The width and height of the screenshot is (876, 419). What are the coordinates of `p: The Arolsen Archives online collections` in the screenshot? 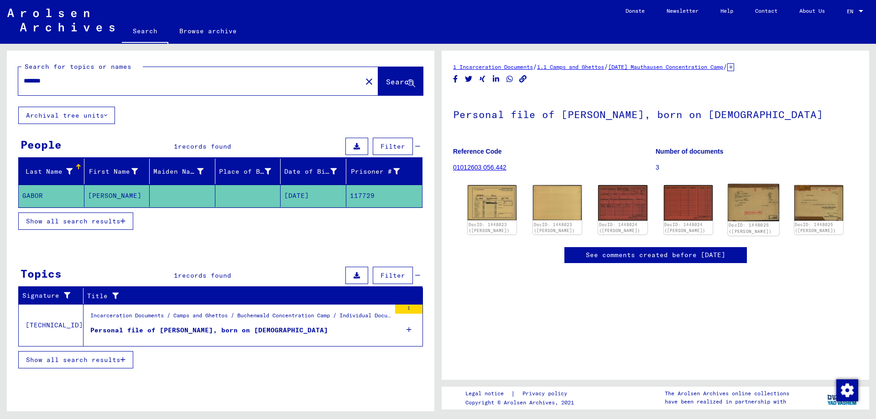 It's located at (727, 394).